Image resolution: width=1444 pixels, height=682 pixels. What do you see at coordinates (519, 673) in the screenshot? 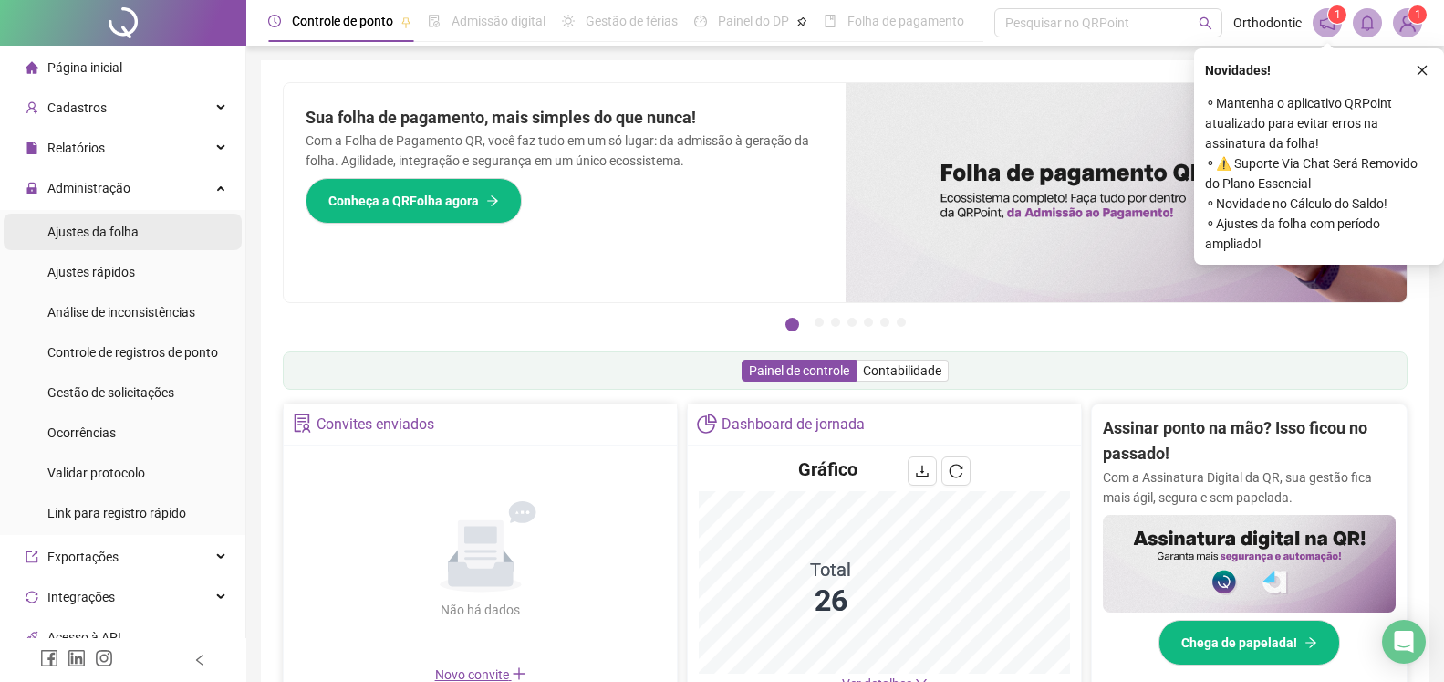
I see `span: plus` at bounding box center [519, 673].